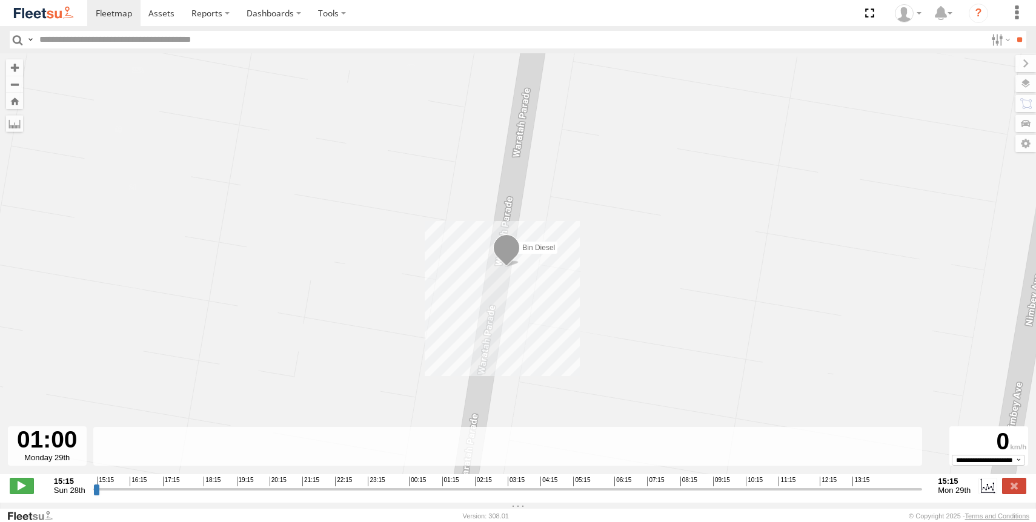 This screenshot has width=1036, height=522. I want to click on a: Terms and Conditions, so click(997, 516).